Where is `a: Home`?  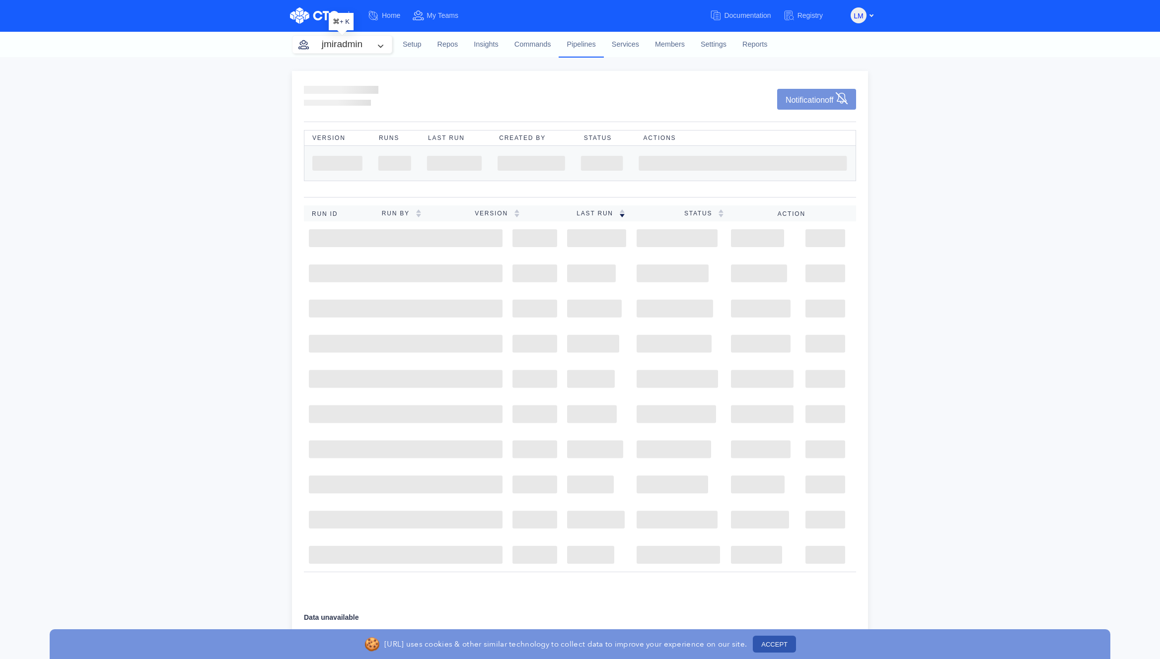 a: Home is located at coordinates (390, 15).